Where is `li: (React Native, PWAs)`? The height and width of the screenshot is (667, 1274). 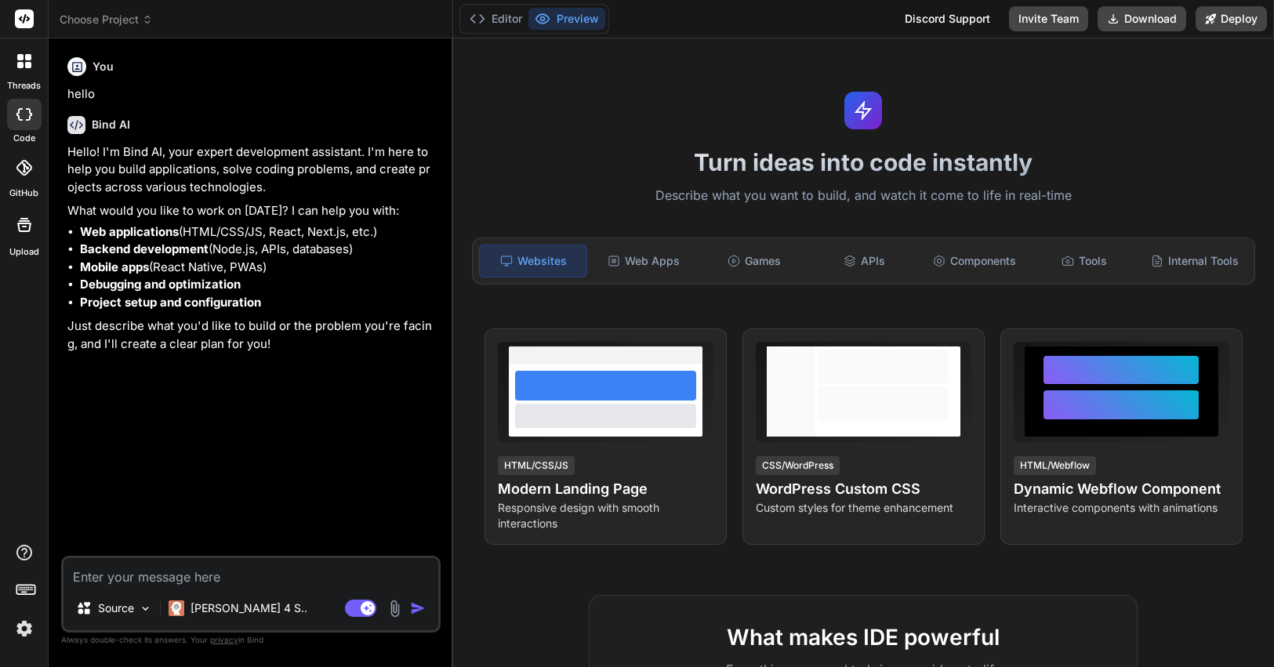 li: (React Native, PWAs) is located at coordinates (259, 267).